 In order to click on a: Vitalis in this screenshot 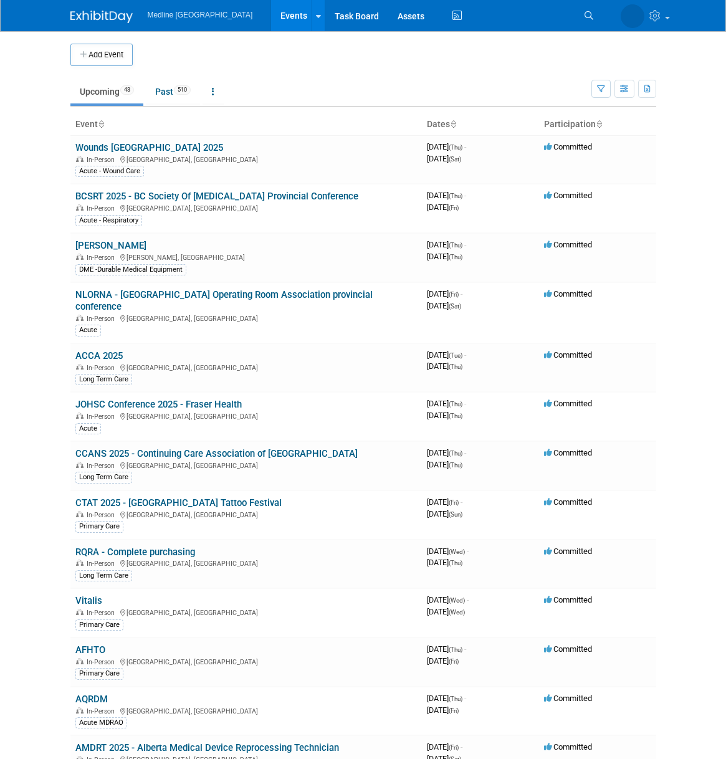, I will do `click(88, 600)`.